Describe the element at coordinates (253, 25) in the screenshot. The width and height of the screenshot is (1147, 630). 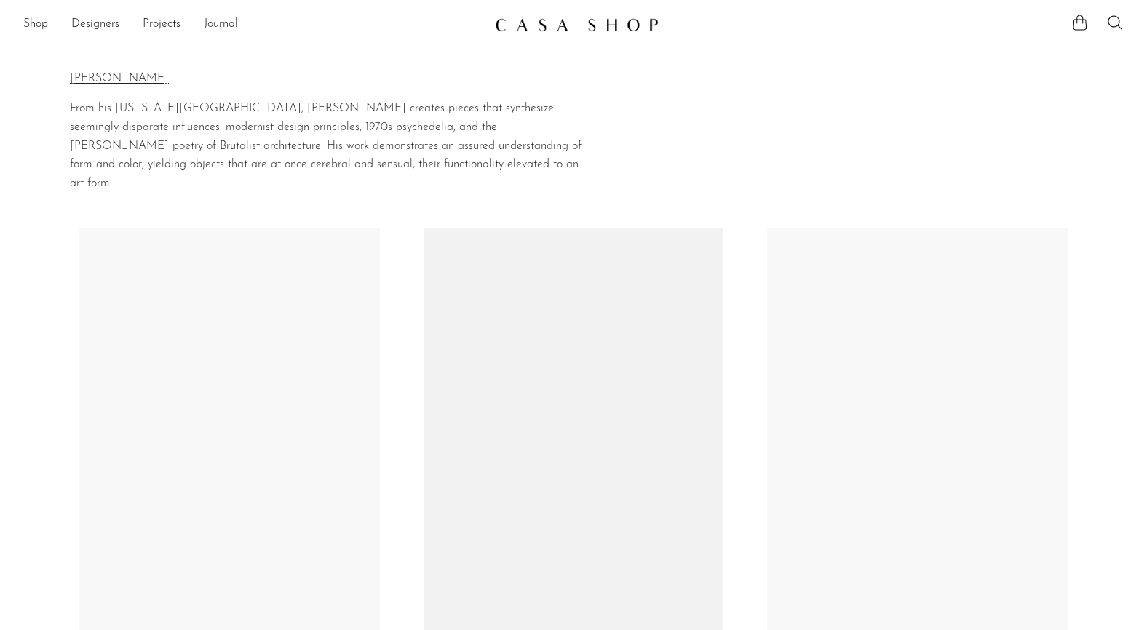
I see `nav: Desktop navigation` at that location.